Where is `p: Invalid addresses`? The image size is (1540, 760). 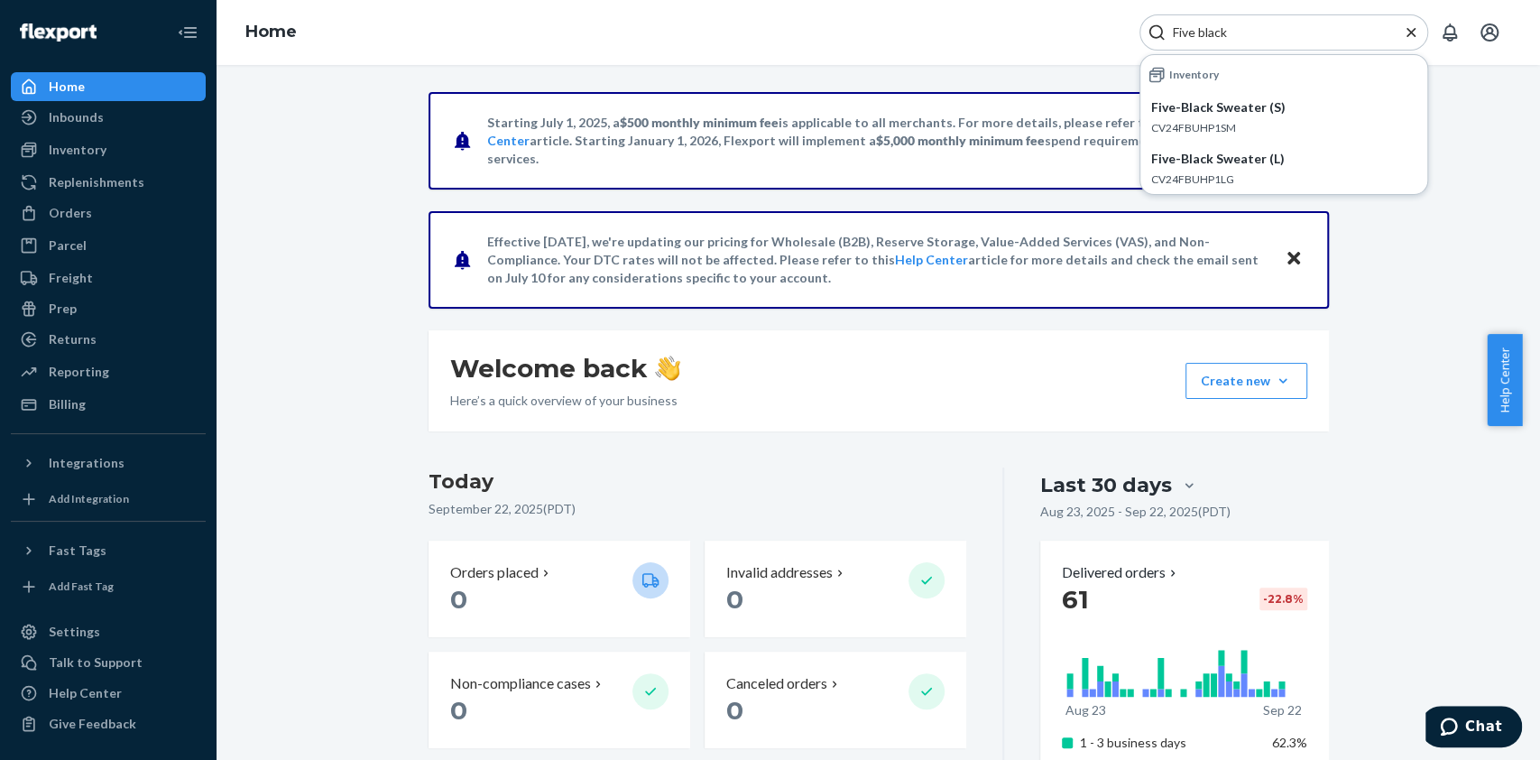
p: Invalid addresses is located at coordinates (780, 572).